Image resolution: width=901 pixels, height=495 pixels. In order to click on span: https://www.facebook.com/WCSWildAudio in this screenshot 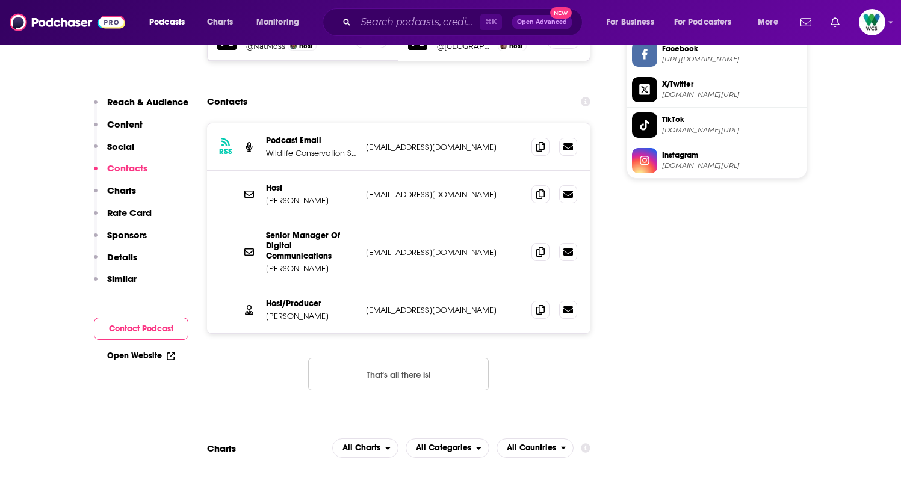, I will do `click(732, 59)`.